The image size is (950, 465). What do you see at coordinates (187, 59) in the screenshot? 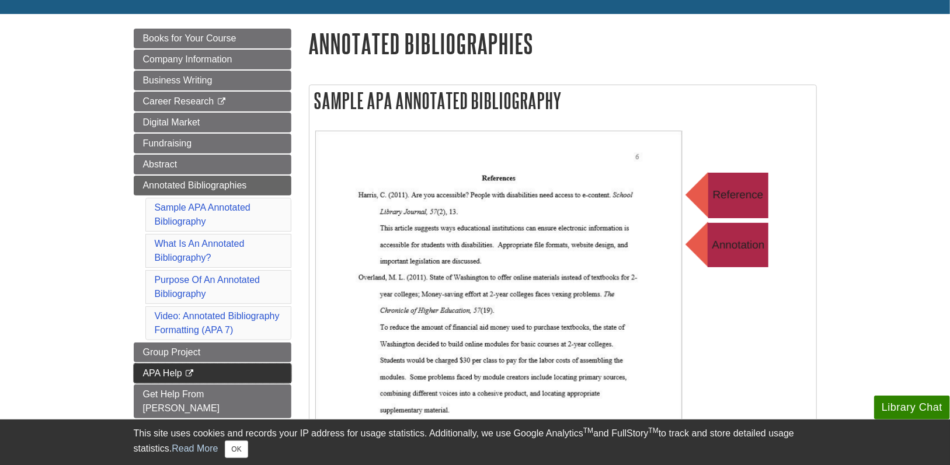
I see `span: Company Information` at bounding box center [187, 59].